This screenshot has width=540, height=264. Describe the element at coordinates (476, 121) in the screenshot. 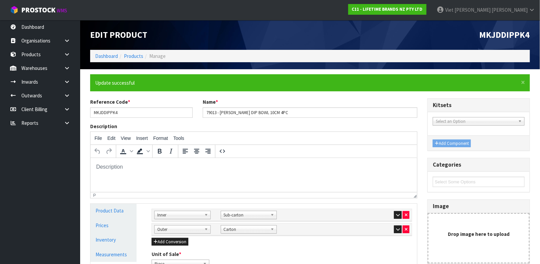

I see `span: Select an Option` at that location.